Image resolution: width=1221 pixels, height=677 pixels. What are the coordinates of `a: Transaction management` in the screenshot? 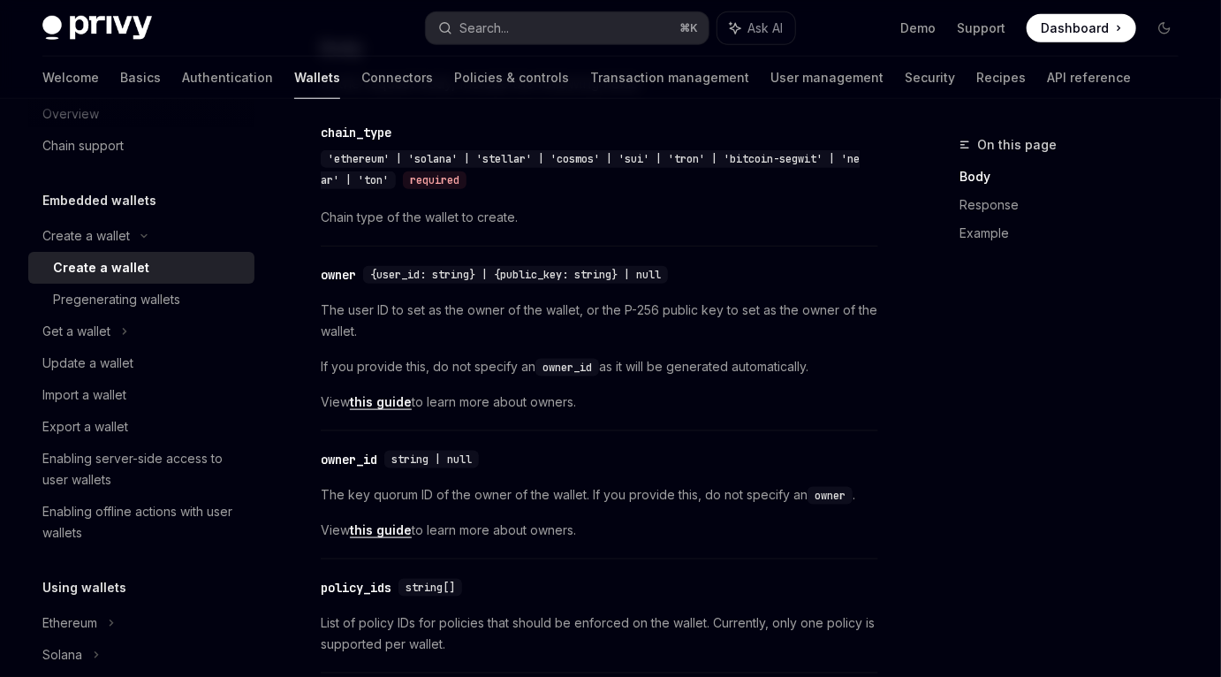 It's located at (670, 78).